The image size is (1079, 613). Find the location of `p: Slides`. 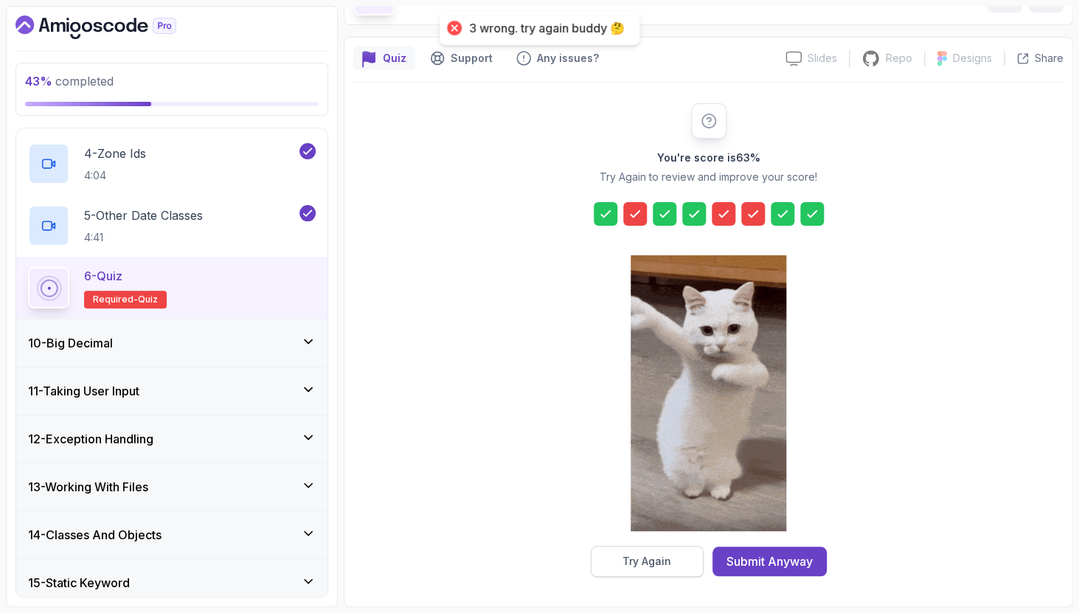

p: Slides is located at coordinates (822, 58).